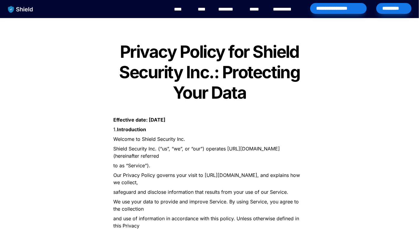  I want to click on span: 1., so click(115, 129).